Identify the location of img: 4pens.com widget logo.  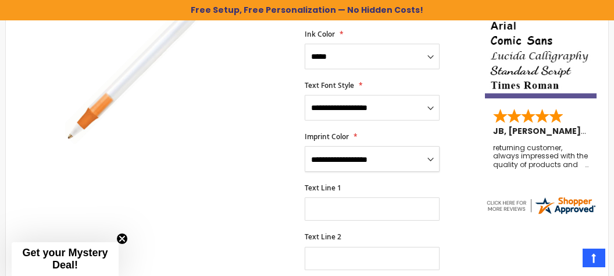
(541, 205).